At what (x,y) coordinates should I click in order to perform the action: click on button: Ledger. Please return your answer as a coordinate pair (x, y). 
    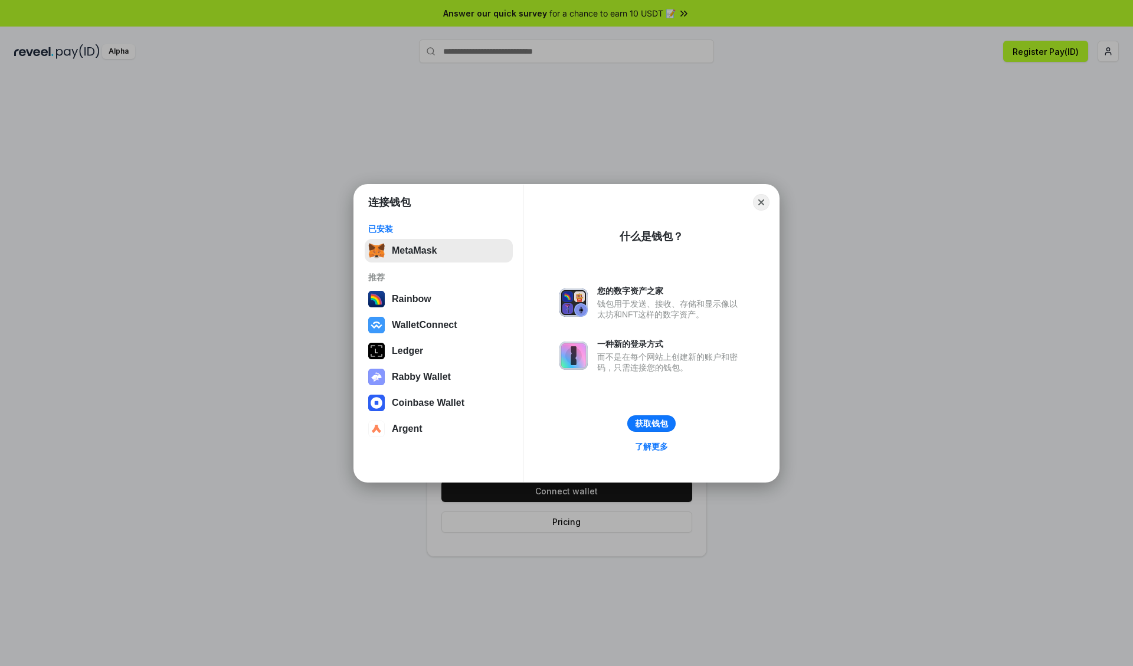
    Looking at the image, I should click on (438, 351).